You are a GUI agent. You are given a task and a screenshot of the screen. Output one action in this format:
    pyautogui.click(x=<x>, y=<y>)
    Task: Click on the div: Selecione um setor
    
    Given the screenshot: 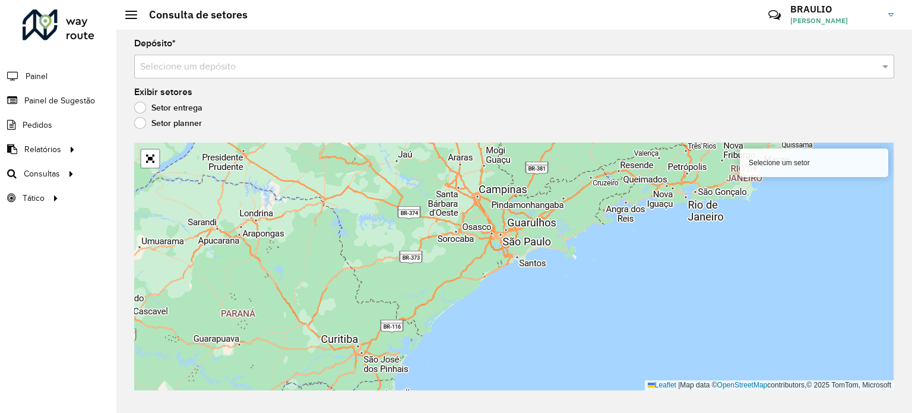 What is the action you would take?
    pyautogui.click(x=814, y=163)
    